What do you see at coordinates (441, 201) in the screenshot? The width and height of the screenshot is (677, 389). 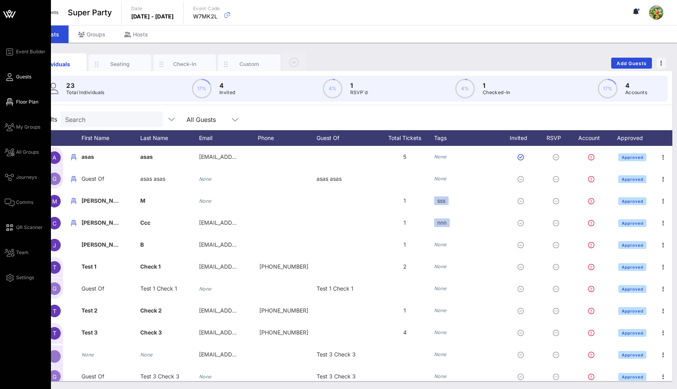 I see `div: sss` at bounding box center [441, 201].